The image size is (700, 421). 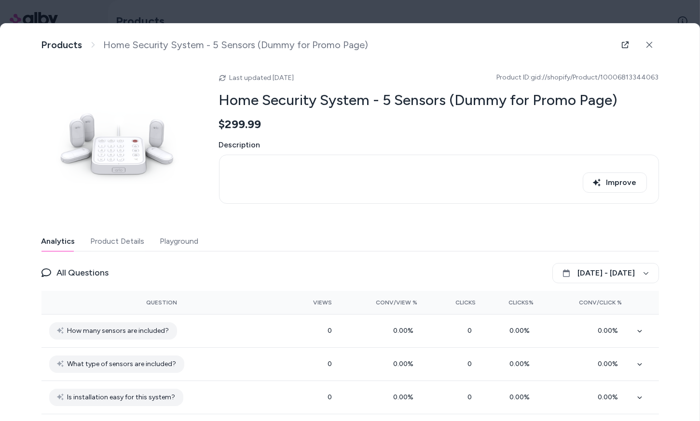 What do you see at coordinates (521, 303) in the screenshot?
I see `span: Clicks%` at bounding box center [521, 303].